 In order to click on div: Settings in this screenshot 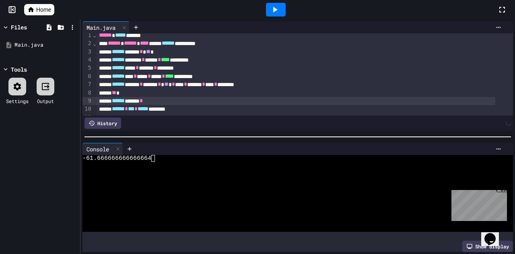, I will do `click(17, 101)`.